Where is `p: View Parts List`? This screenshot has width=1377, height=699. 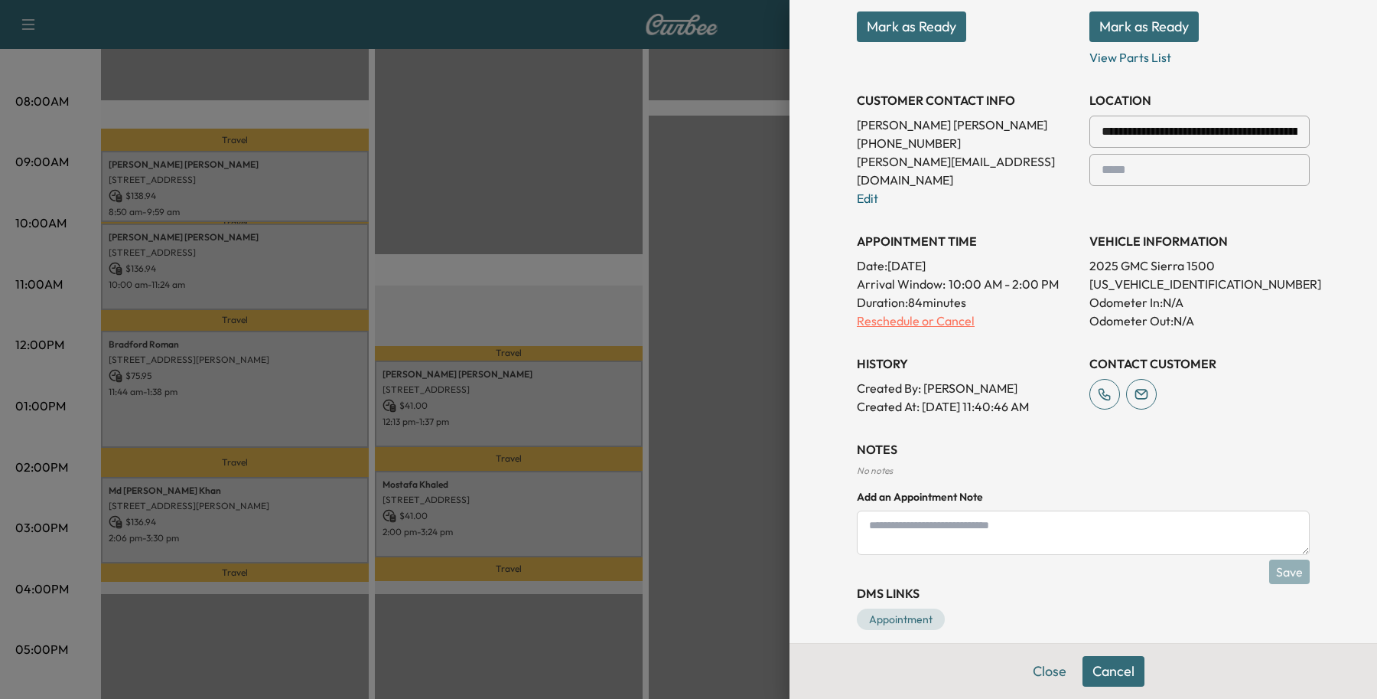 p: View Parts List is located at coordinates (1200, 54).